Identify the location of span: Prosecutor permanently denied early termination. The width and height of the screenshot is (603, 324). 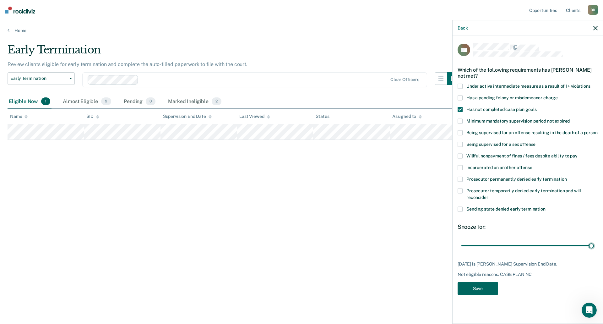
(516, 179).